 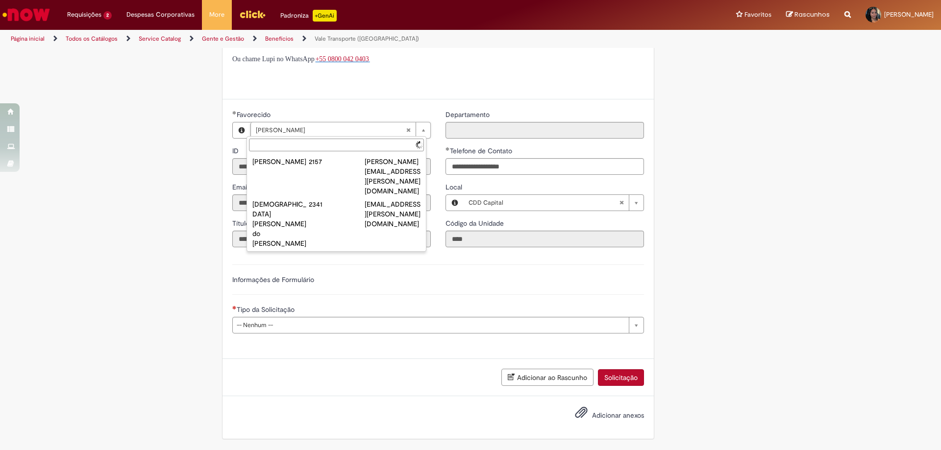 What do you see at coordinates (336, 202) in the screenshot?
I see `ul: Favorecido` at bounding box center [336, 202].